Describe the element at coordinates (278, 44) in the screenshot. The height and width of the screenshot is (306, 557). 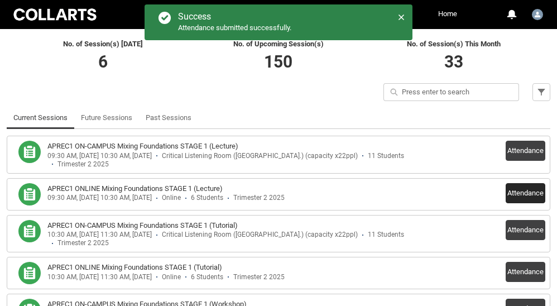
I see `span: No. of Upcoming Session(s)` at that location.